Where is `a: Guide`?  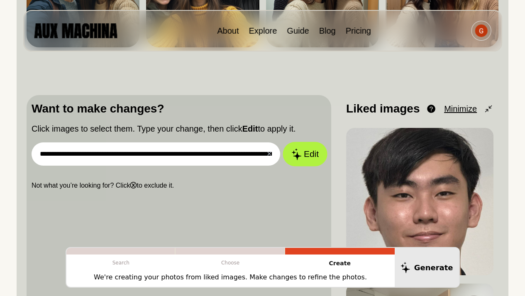 a: Guide is located at coordinates (298, 31).